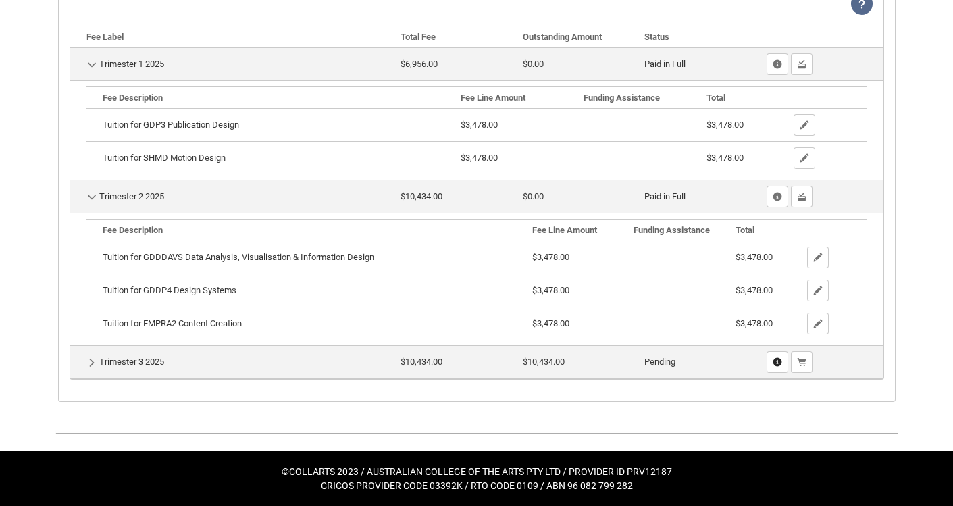 The image size is (953, 506). What do you see at coordinates (477, 433) in the screenshot?
I see `img: REDU_GREY_LINE` at bounding box center [477, 433].